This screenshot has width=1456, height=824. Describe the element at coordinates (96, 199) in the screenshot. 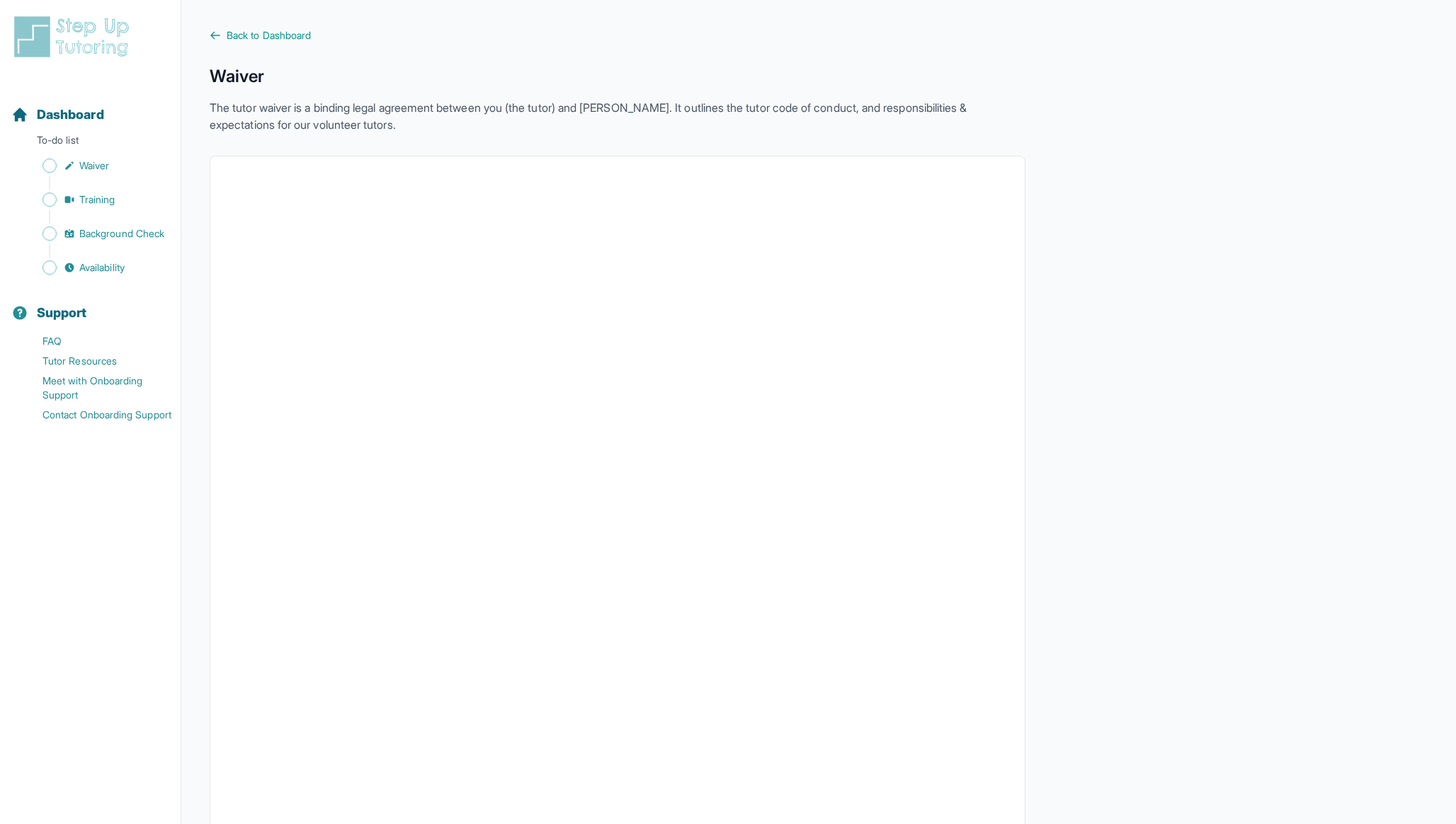

I see `a: Training` at that location.